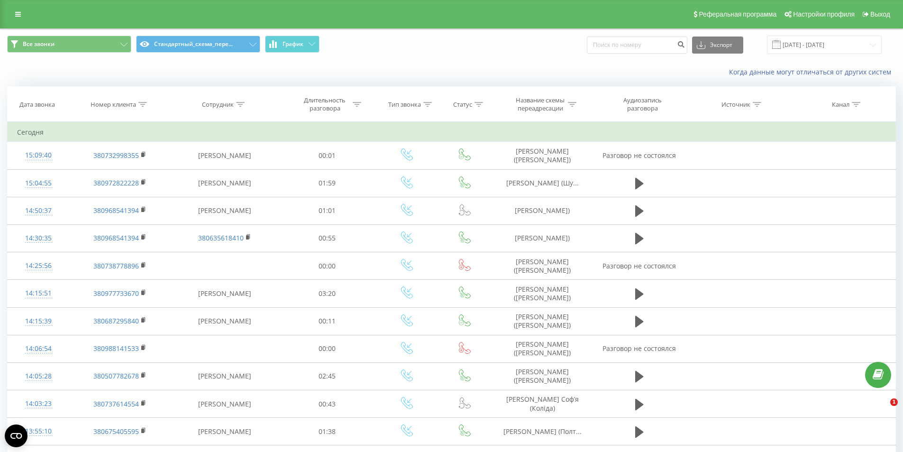 The width and height of the screenshot is (903, 452). Describe the element at coordinates (327, 431) in the screenshot. I see `td: 01:38` at that location.